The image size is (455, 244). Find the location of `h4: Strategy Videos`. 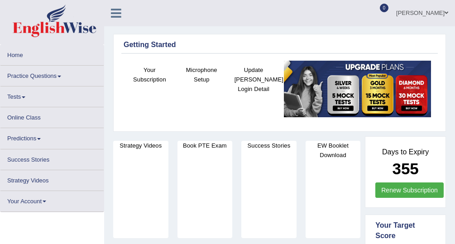

h4: Strategy Videos is located at coordinates (141, 145).